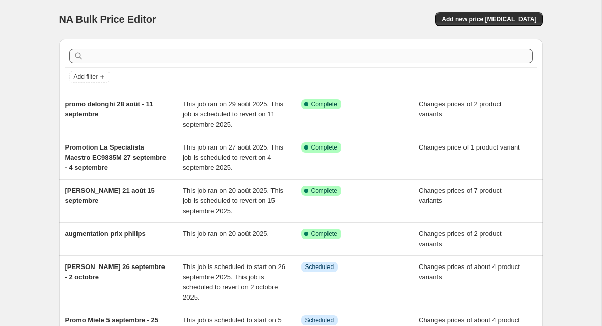 The image size is (602, 326). What do you see at coordinates (90, 77) in the screenshot?
I see `button: Add filter` at bounding box center [90, 77].